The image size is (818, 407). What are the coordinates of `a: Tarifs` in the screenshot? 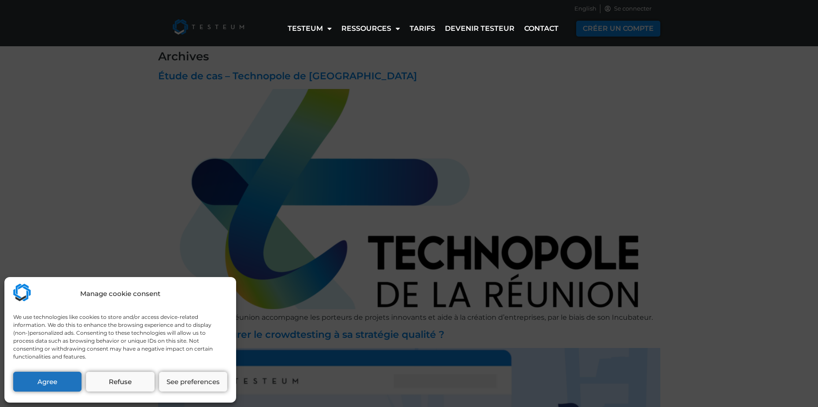 It's located at (422, 29).